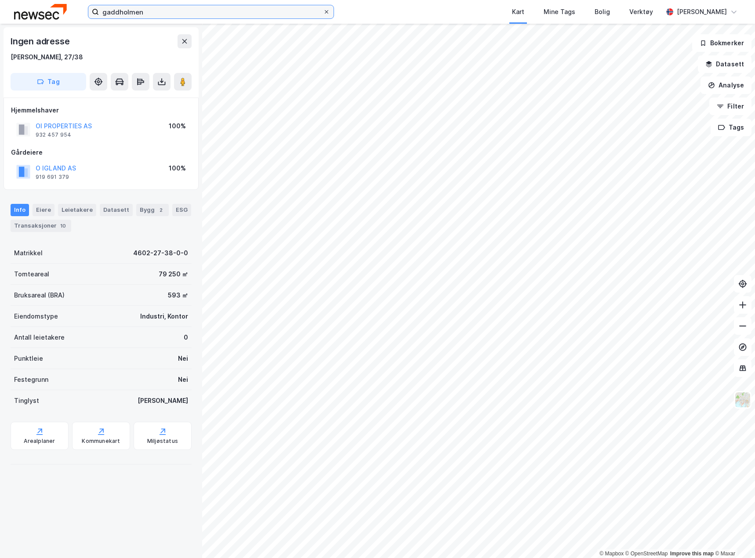 This screenshot has height=558, width=755. What do you see at coordinates (641, 12) in the screenshot?
I see `div: Verktøy` at bounding box center [641, 12].